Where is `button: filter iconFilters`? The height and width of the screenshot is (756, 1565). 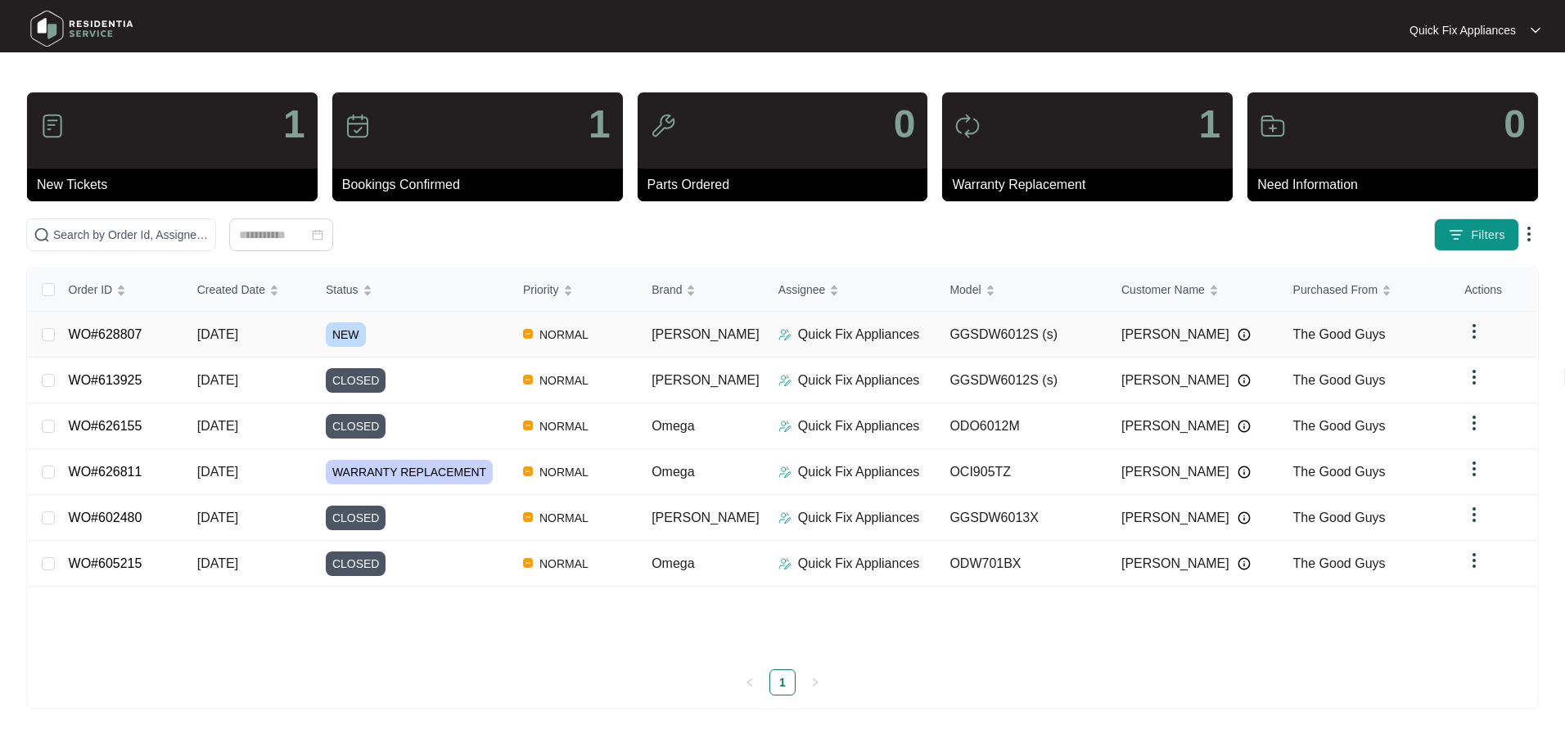
button: filter iconFilters is located at coordinates (1477, 235).